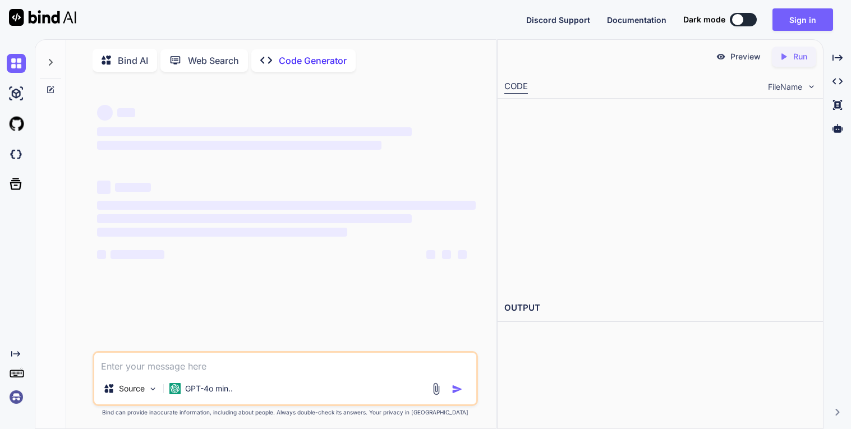 Image resolution: width=851 pixels, height=429 pixels. What do you see at coordinates (153, 389) in the screenshot?
I see `img: Pick Models` at bounding box center [153, 389].